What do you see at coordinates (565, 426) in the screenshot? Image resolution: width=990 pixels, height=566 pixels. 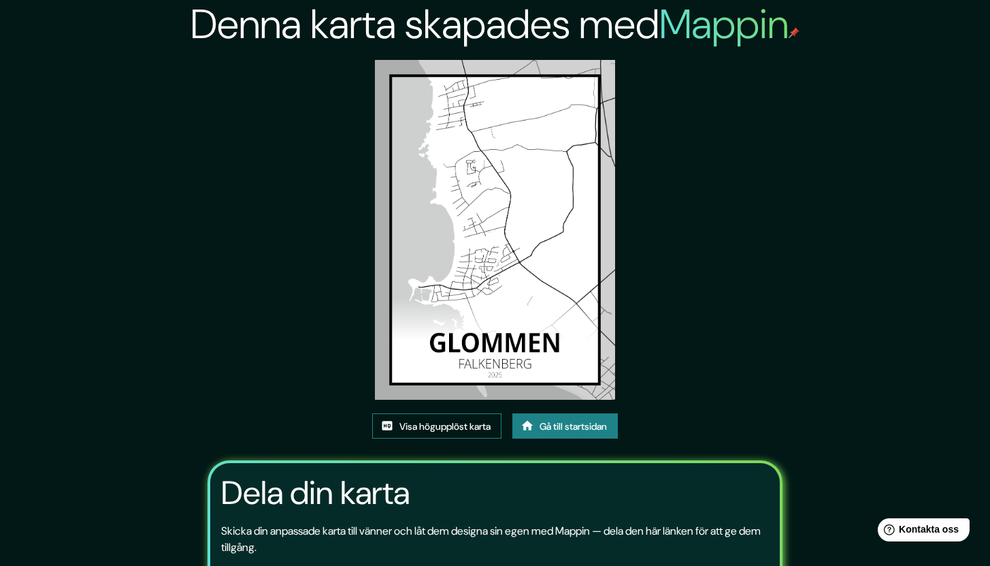 I see `a: Gå till startsidan` at bounding box center [565, 426].